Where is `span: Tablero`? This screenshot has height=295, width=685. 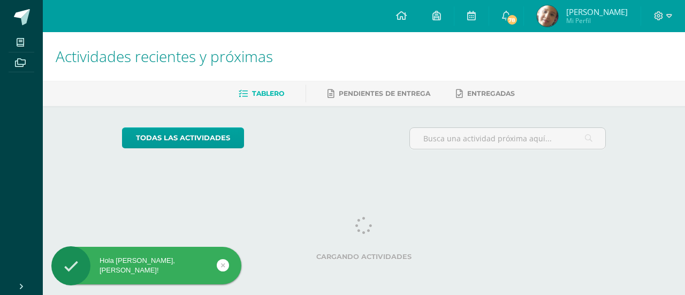
span: Tablero is located at coordinates (268, 93).